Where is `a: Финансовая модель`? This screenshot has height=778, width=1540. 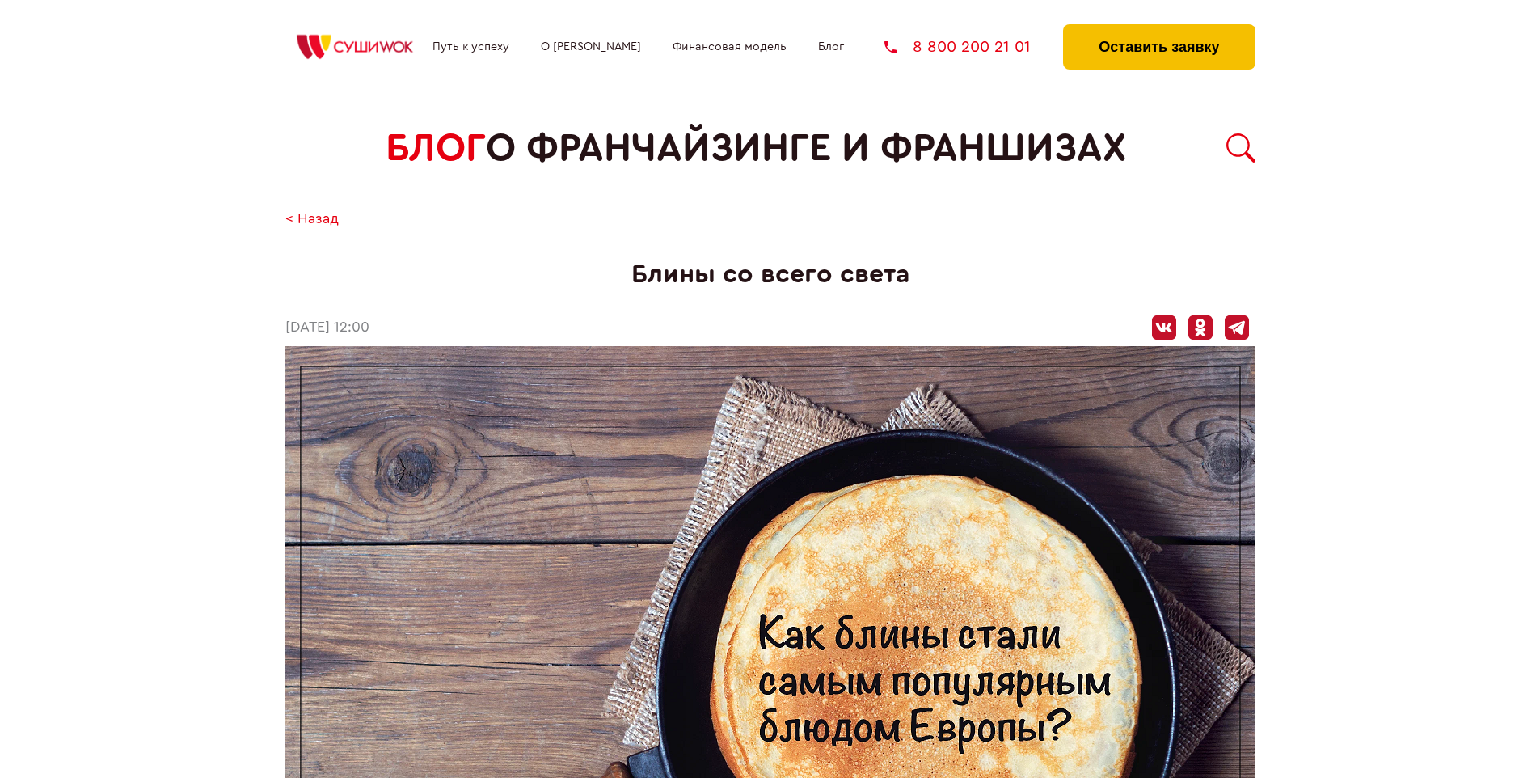 a: Финансовая модель is located at coordinates (729, 47).